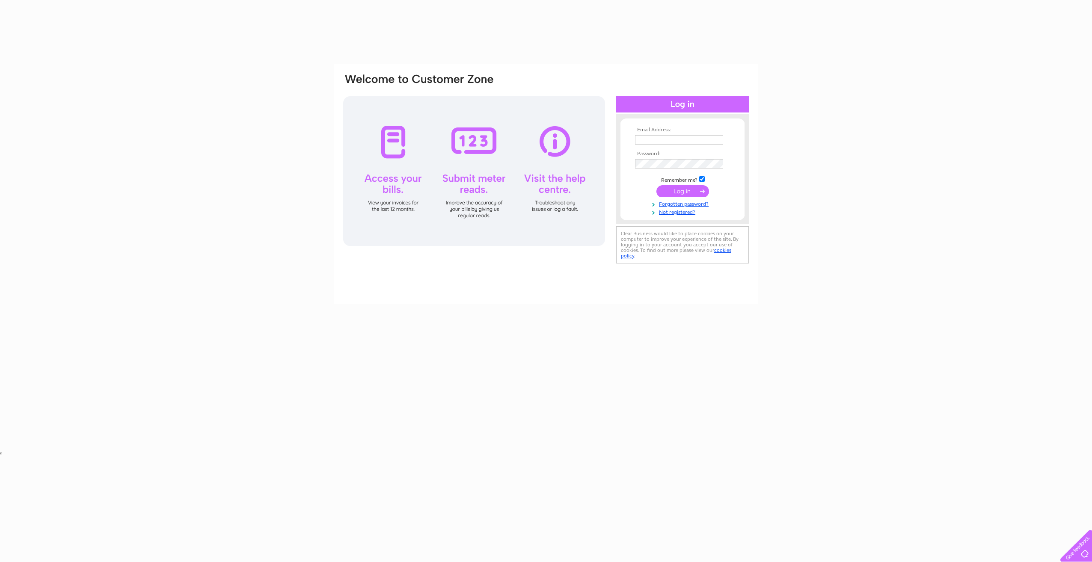 This screenshot has width=1092, height=562. Describe the element at coordinates (683, 203) in the screenshot. I see `a: Forgotten password?` at that location.